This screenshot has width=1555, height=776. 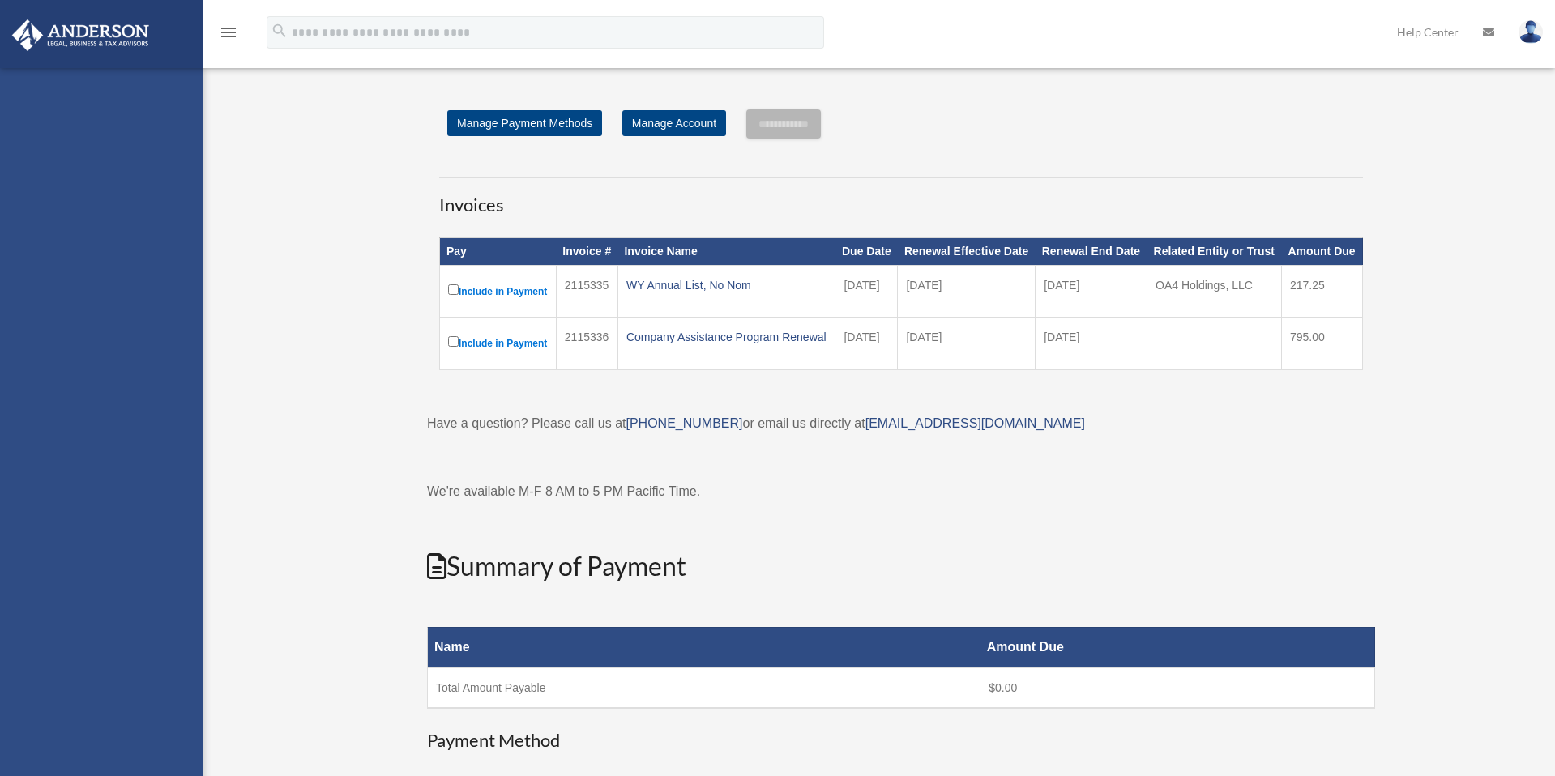 What do you see at coordinates (674, 123) in the screenshot?
I see `a: Manage Account` at bounding box center [674, 123].